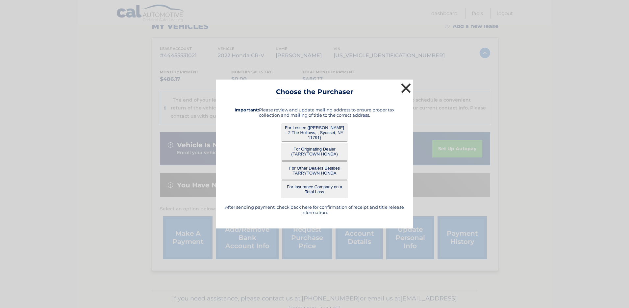  Describe the element at coordinates (314, 112) in the screenshot. I see `h5: Please review and update mailing address to ensure proper tax collection and mailing of title to ...` at that location.